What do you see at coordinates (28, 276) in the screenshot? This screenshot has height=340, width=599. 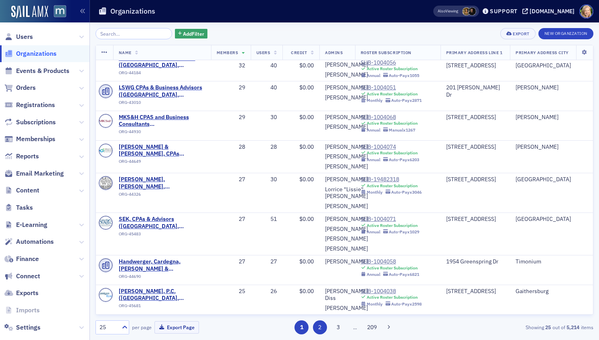 I see `span: Connect` at bounding box center [28, 276].